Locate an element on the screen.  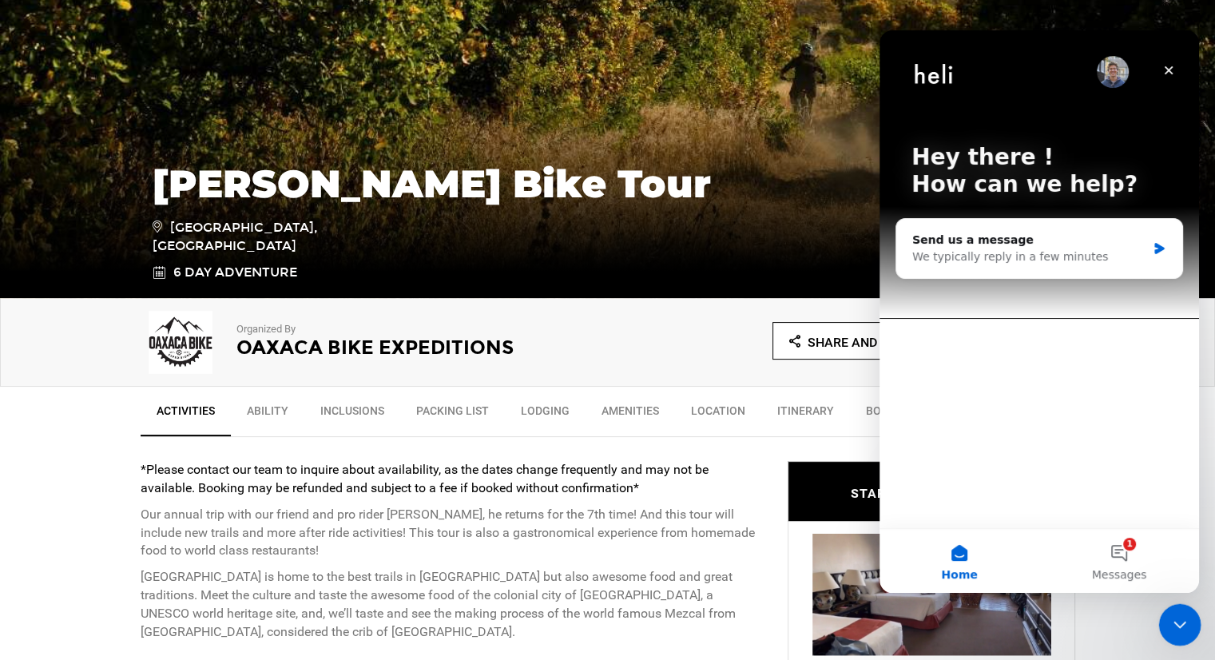
img: 70e86fc9b76f5047cd03efca80958d91.png is located at coordinates (181, 343).